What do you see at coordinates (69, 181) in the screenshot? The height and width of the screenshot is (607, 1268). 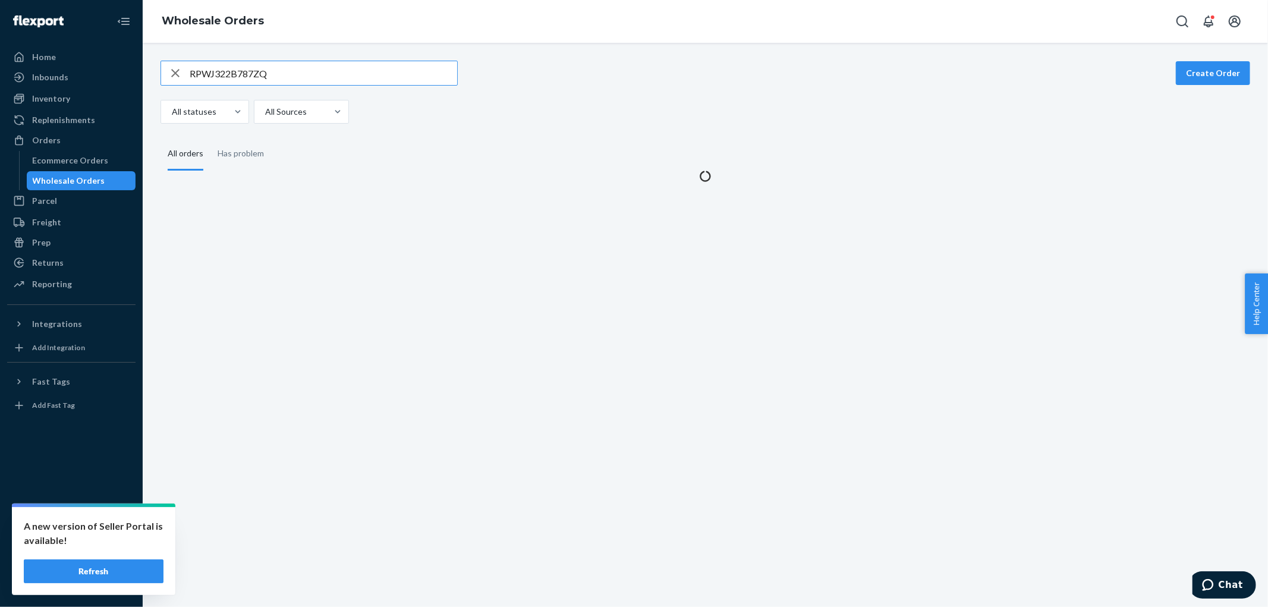 I see `div: Wholesale Orders` at bounding box center [69, 181].